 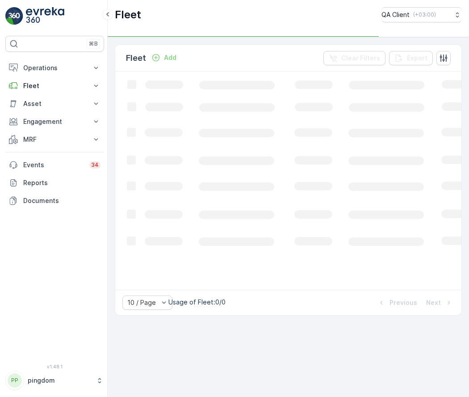 I want to click on p: ( +03:00 ), so click(x=425, y=15).